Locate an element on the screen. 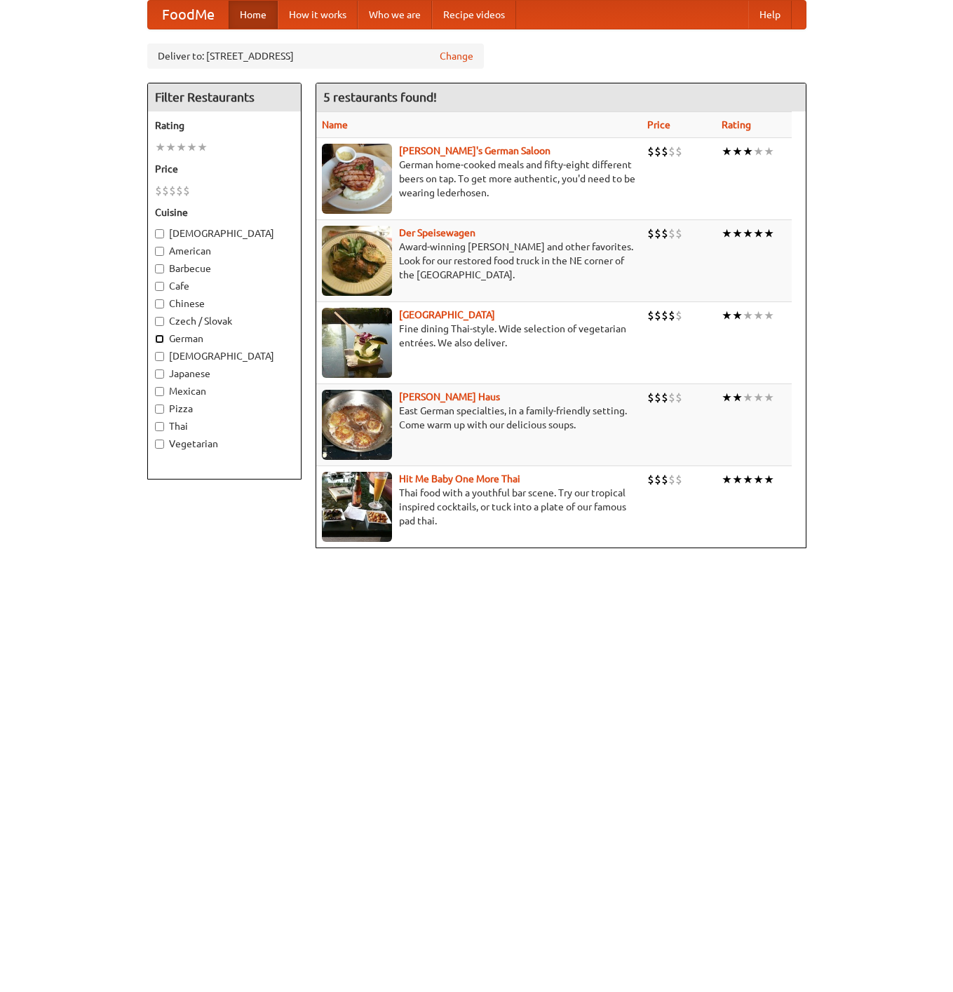  p: Fine dining Thai-style. Wide selection of vegetarian entrées. We also deliver. is located at coordinates (479, 336).